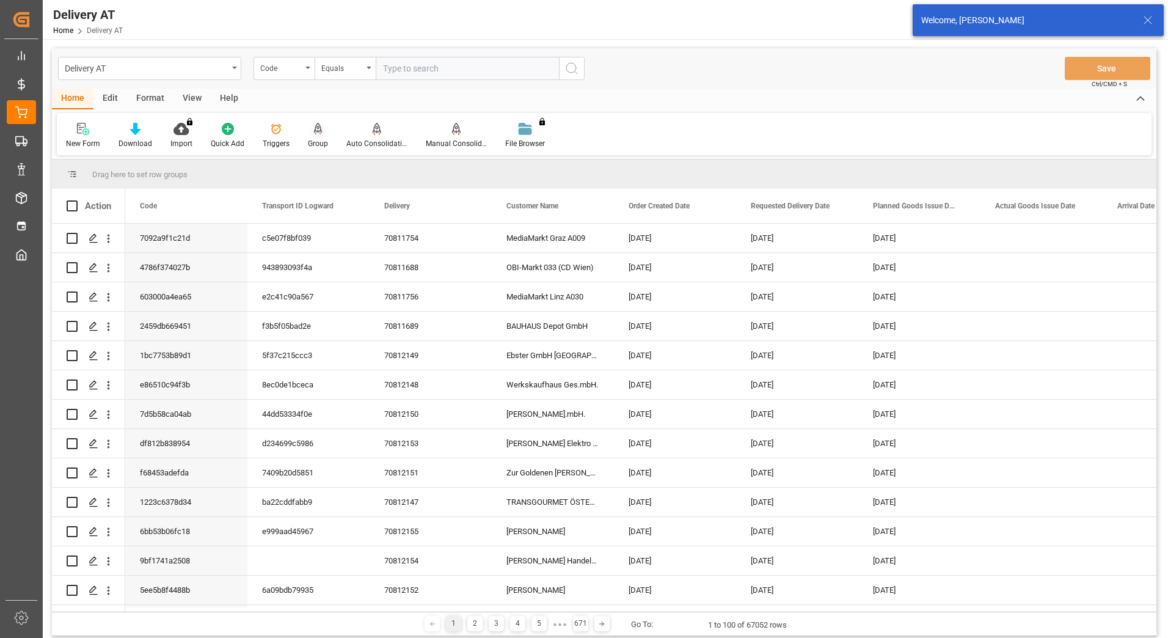 The image size is (1168, 638). Describe the element at coordinates (63, 31) in the screenshot. I see `a: Home` at that location.